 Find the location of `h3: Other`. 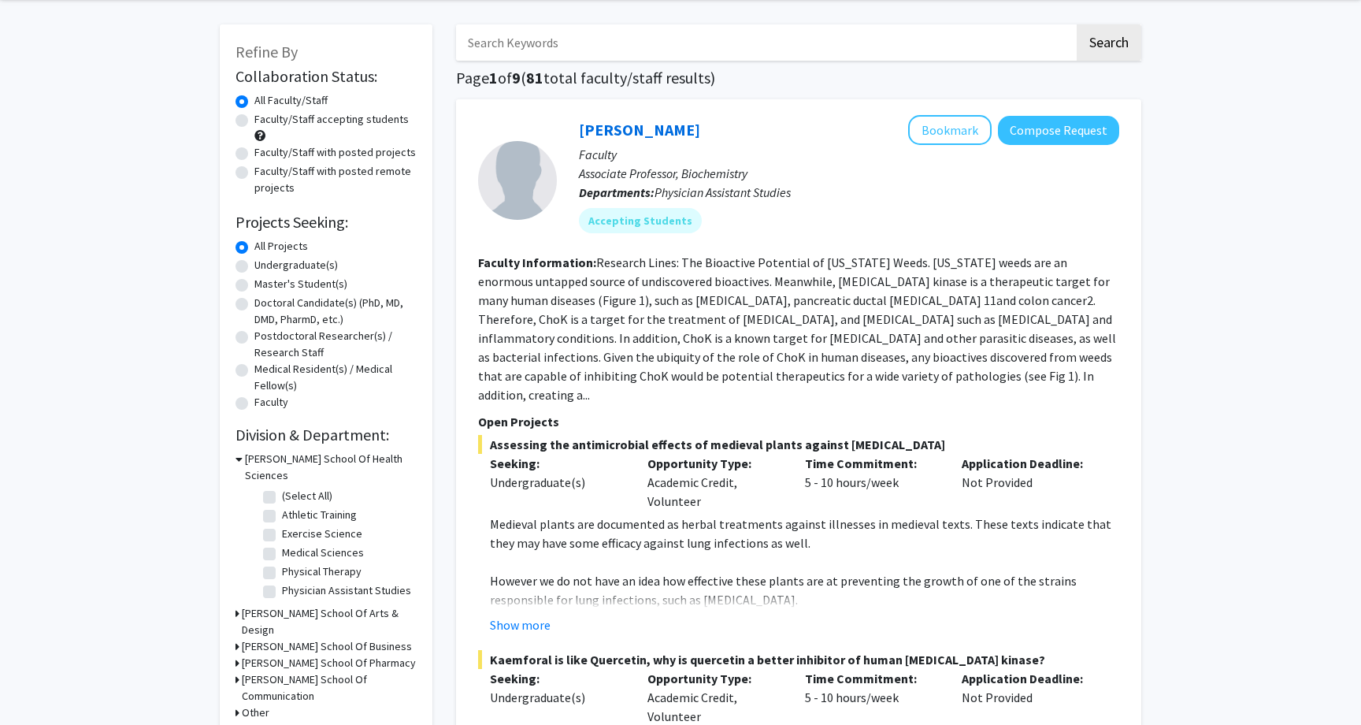

h3: Other is located at coordinates (255, 712).